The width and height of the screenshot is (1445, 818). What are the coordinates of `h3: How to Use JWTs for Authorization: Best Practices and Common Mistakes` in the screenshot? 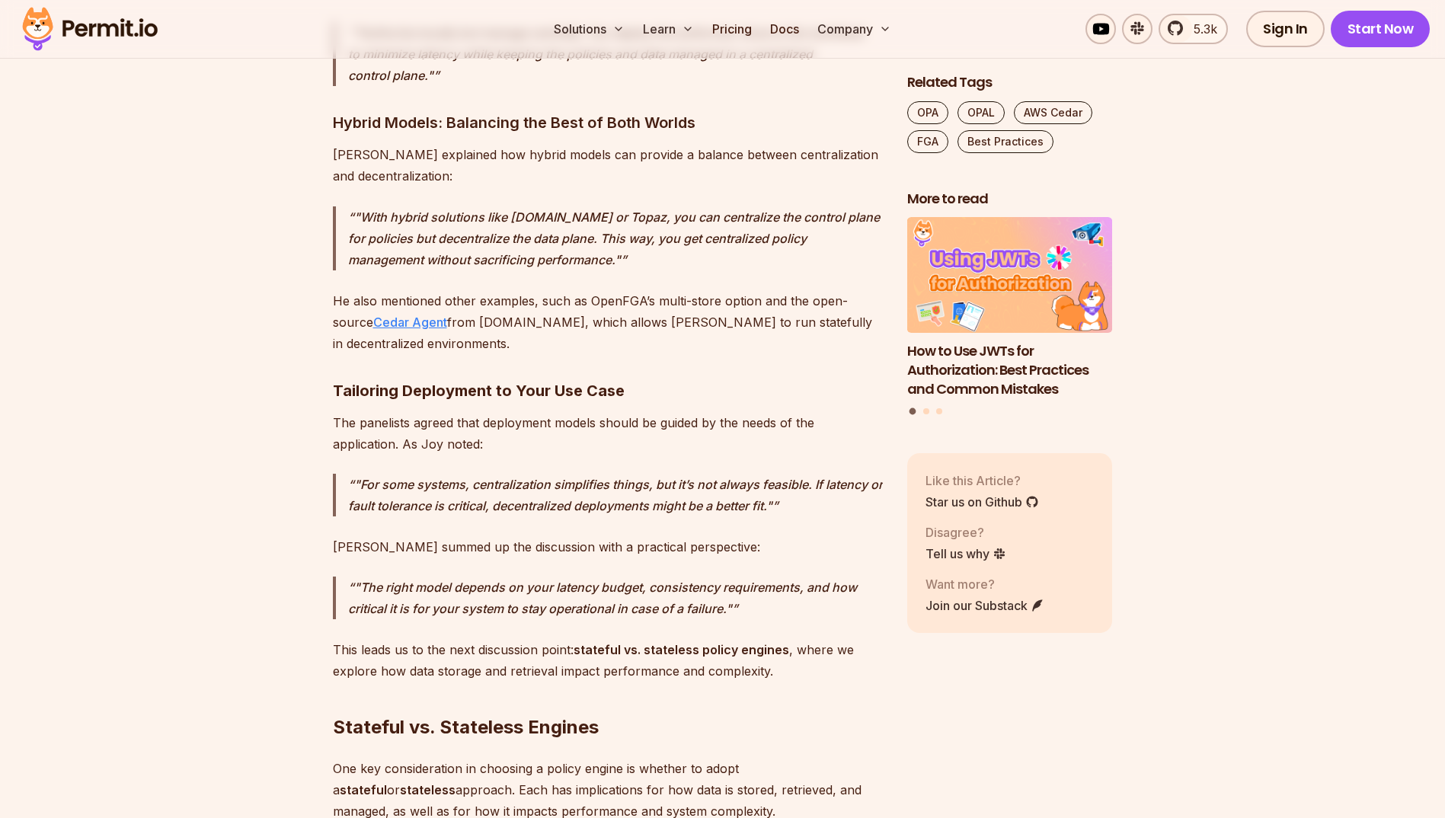 It's located at (1010, 370).